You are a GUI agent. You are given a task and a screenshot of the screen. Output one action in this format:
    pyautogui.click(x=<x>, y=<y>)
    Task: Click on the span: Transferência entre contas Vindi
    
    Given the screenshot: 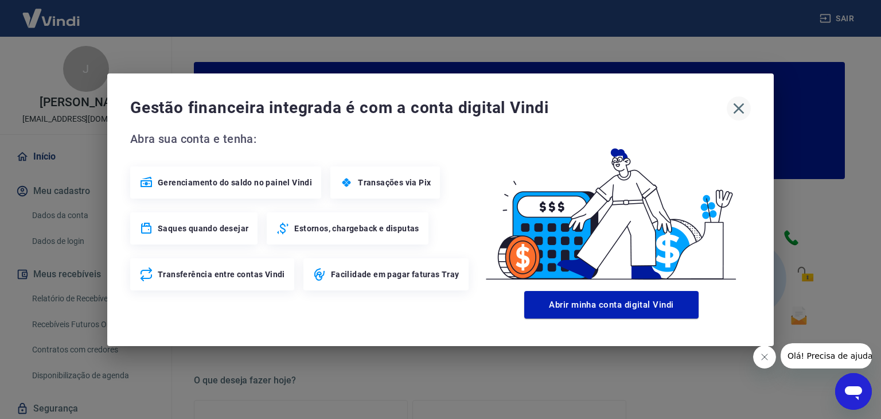 What is the action you would take?
    pyautogui.click(x=221, y=274)
    